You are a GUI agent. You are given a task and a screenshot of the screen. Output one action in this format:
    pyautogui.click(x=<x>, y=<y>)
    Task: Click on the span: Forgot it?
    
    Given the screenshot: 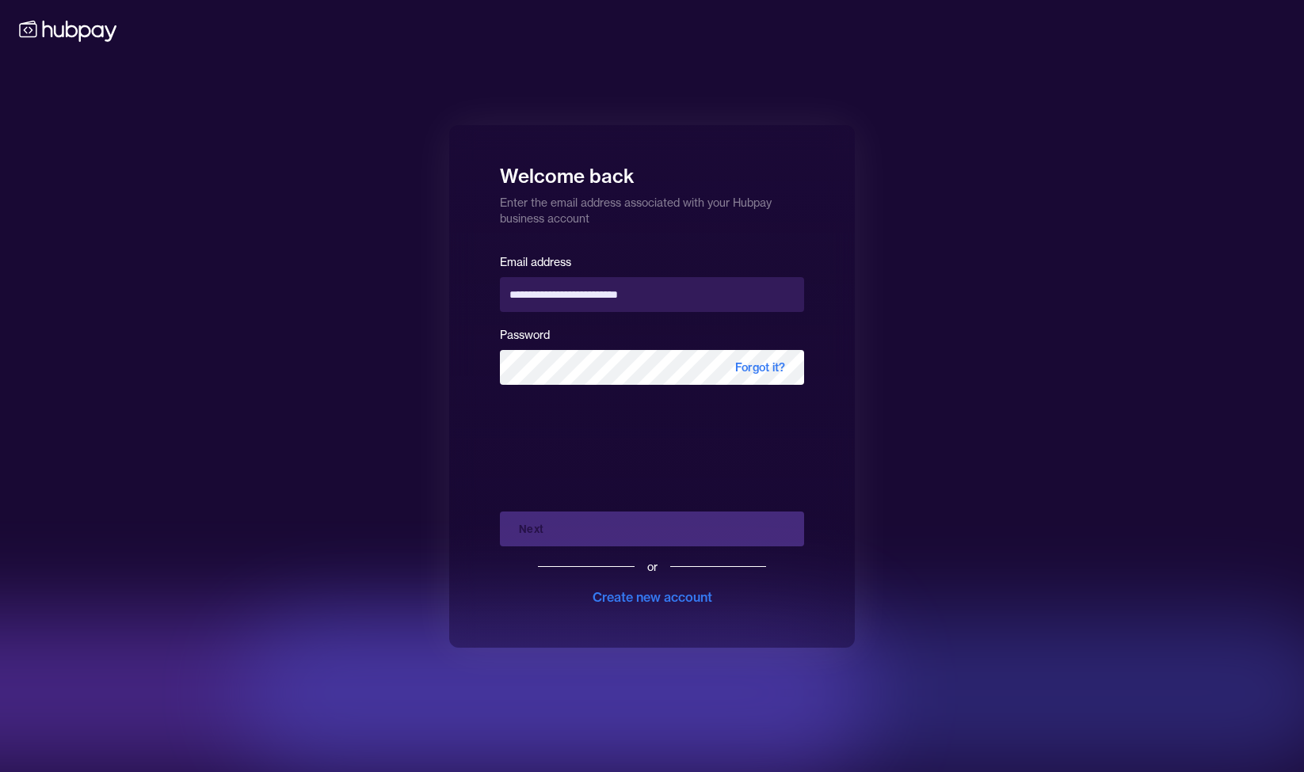 What is the action you would take?
    pyautogui.click(x=760, y=368)
    